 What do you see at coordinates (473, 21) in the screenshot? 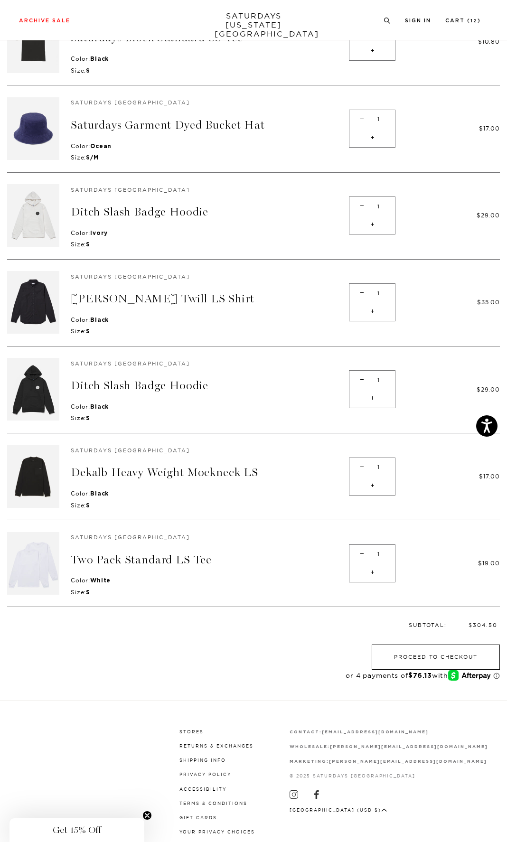
I see `small: 12` at bounding box center [473, 21].